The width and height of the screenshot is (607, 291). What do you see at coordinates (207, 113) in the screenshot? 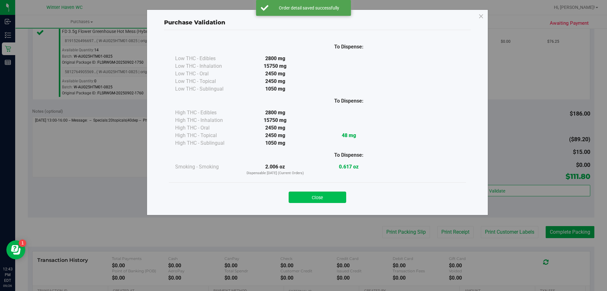
I see `div: High THC - Edibles` at bounding box center [207, 113].